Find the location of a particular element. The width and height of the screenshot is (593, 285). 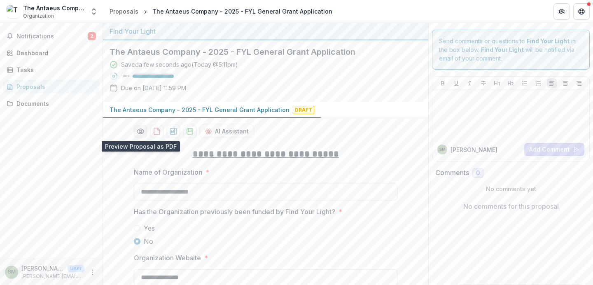

button: Get Help is located at coordinates (581, 12).